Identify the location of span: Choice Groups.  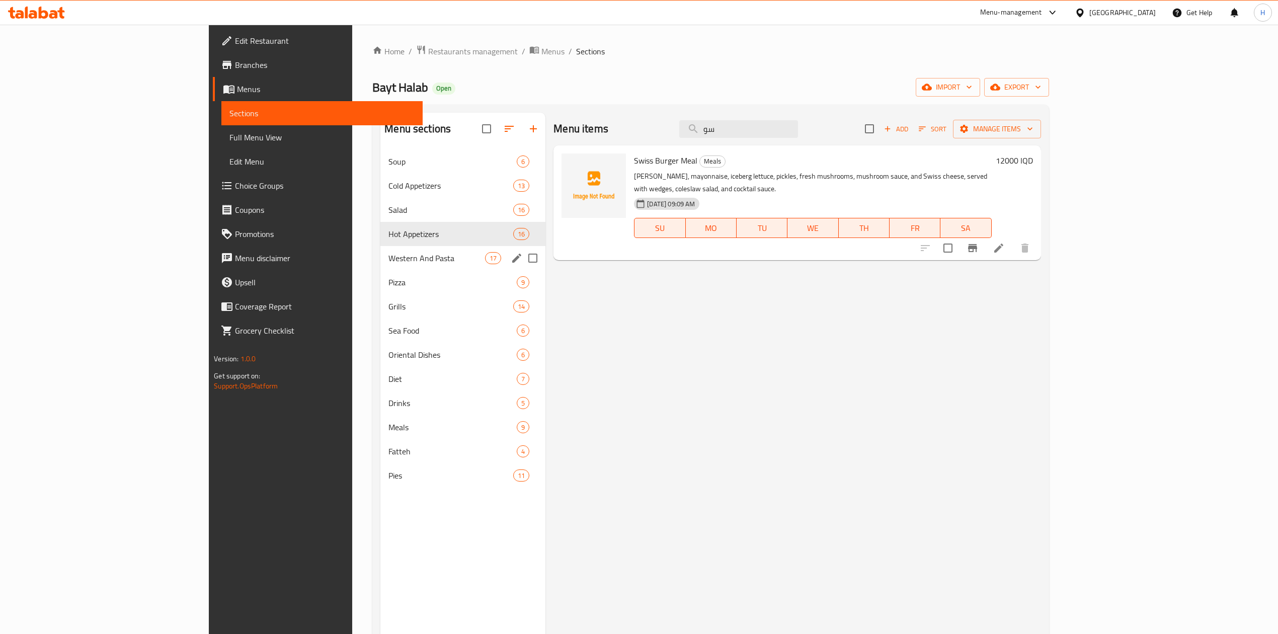
(324, 186).